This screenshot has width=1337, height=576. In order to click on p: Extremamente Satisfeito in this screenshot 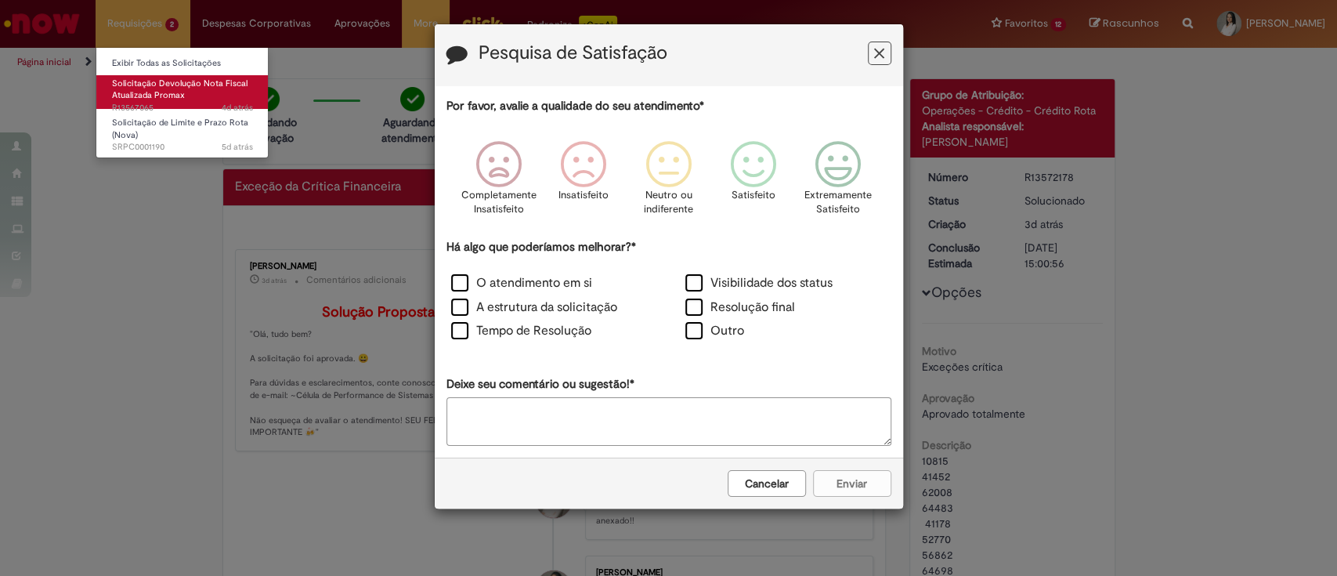, I will do `click(838, 202)`.